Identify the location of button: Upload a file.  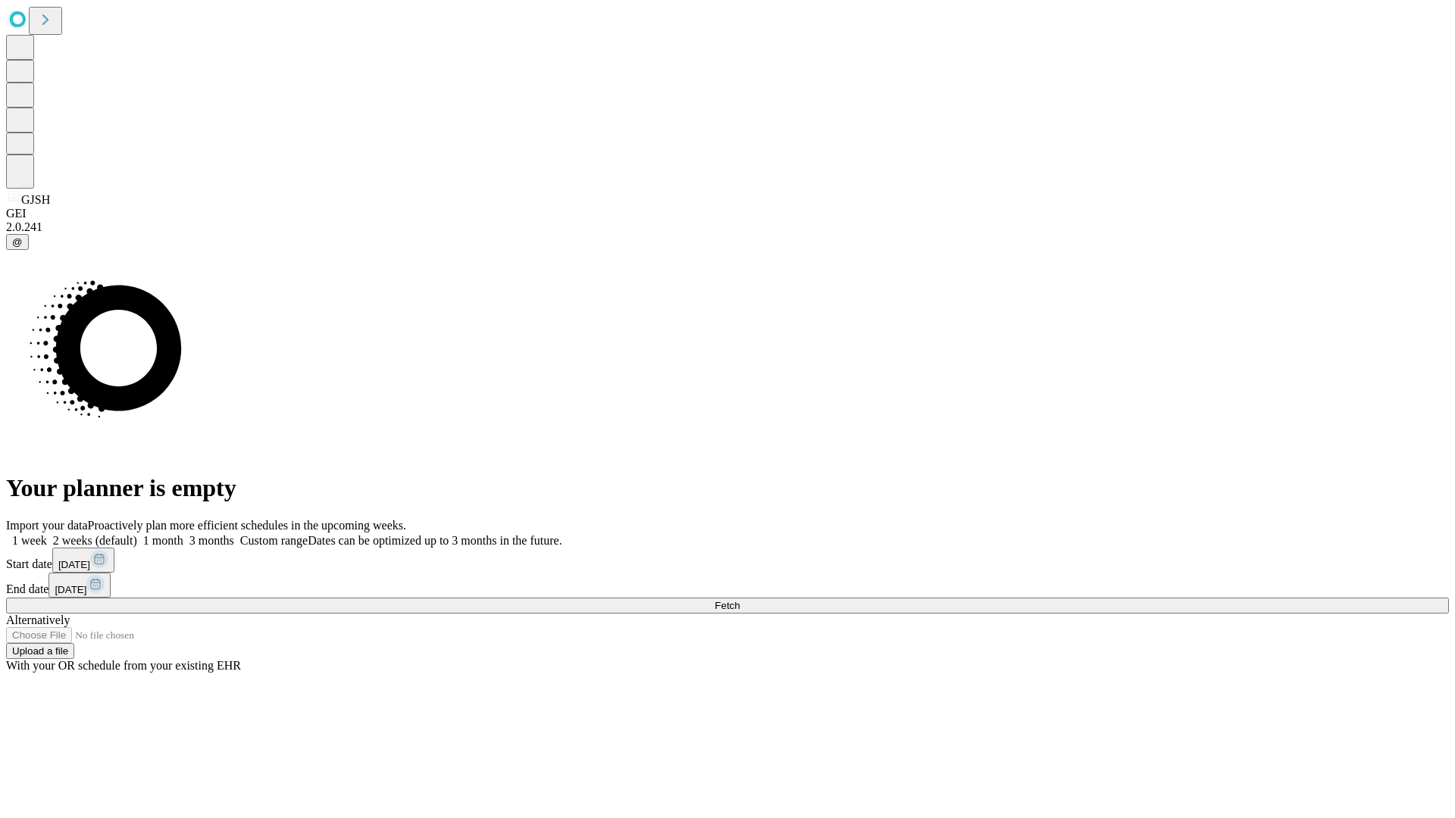
(40, 651).